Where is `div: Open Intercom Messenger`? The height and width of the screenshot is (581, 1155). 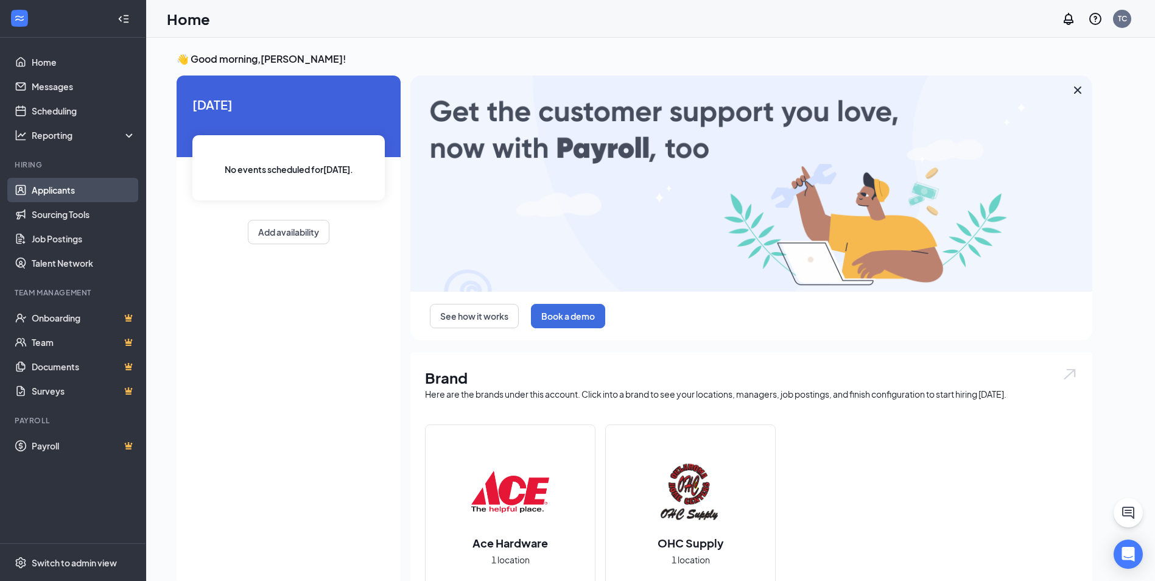
div: Open Intercom Messenger is located at coordinates (1128, 554).